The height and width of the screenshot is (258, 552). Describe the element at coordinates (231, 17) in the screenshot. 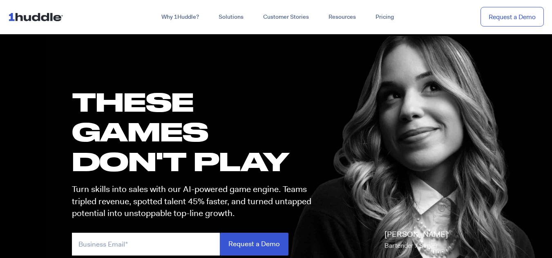

I see `a: Solutions` at that location.